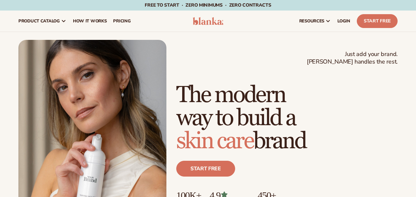 This screenshot has width=416, height=197. What do you see at coordinates (215, 141) in the screenshot?
I see `span: skin care` at bounding box center [215, 141].